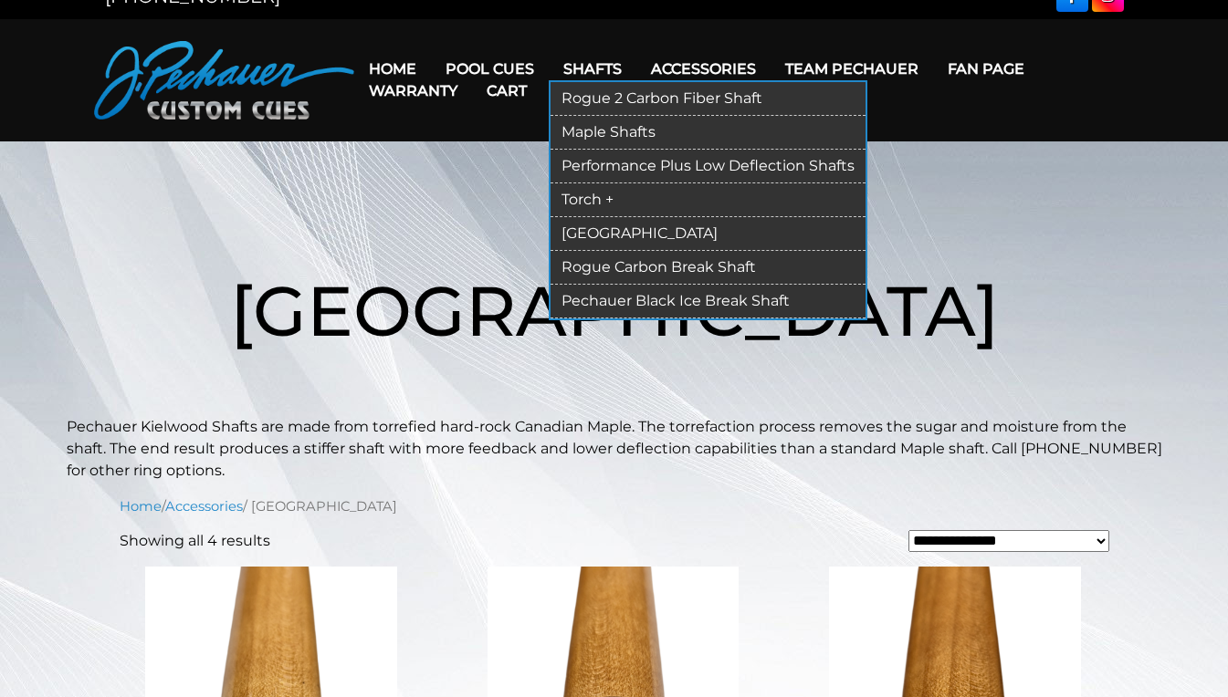 The image size is (1228, 697). What do you see at coordinates (707, 132) in the screenshot?
I see `a: Maple Shafts` at bounding box center [707, 132].